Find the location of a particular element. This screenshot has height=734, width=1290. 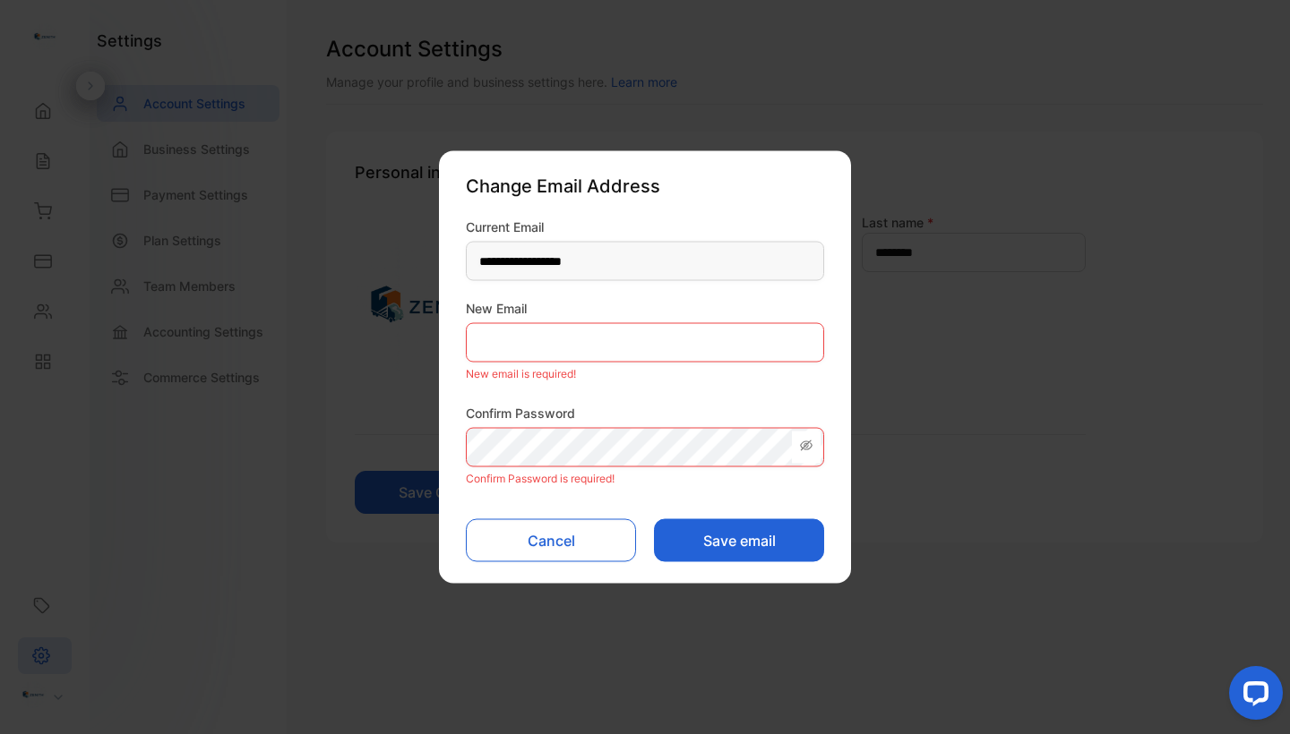

label: Current Email is located at coordinates (645, 227).